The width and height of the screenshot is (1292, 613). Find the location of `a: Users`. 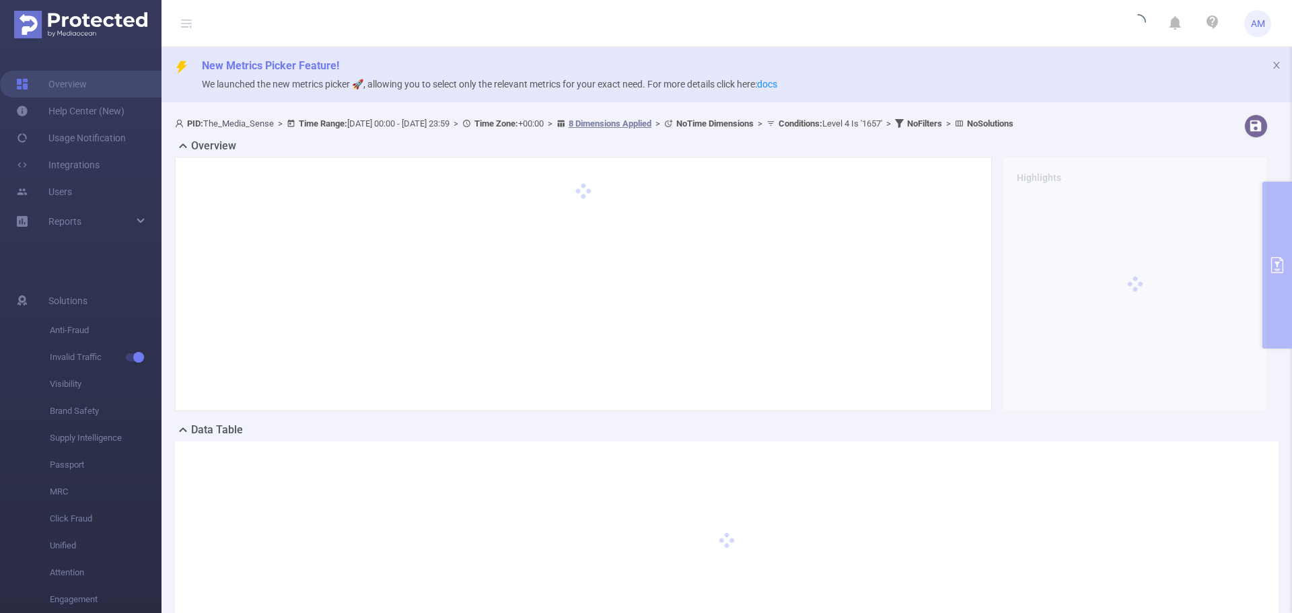

a: Users is located at coordinates (44, 192).